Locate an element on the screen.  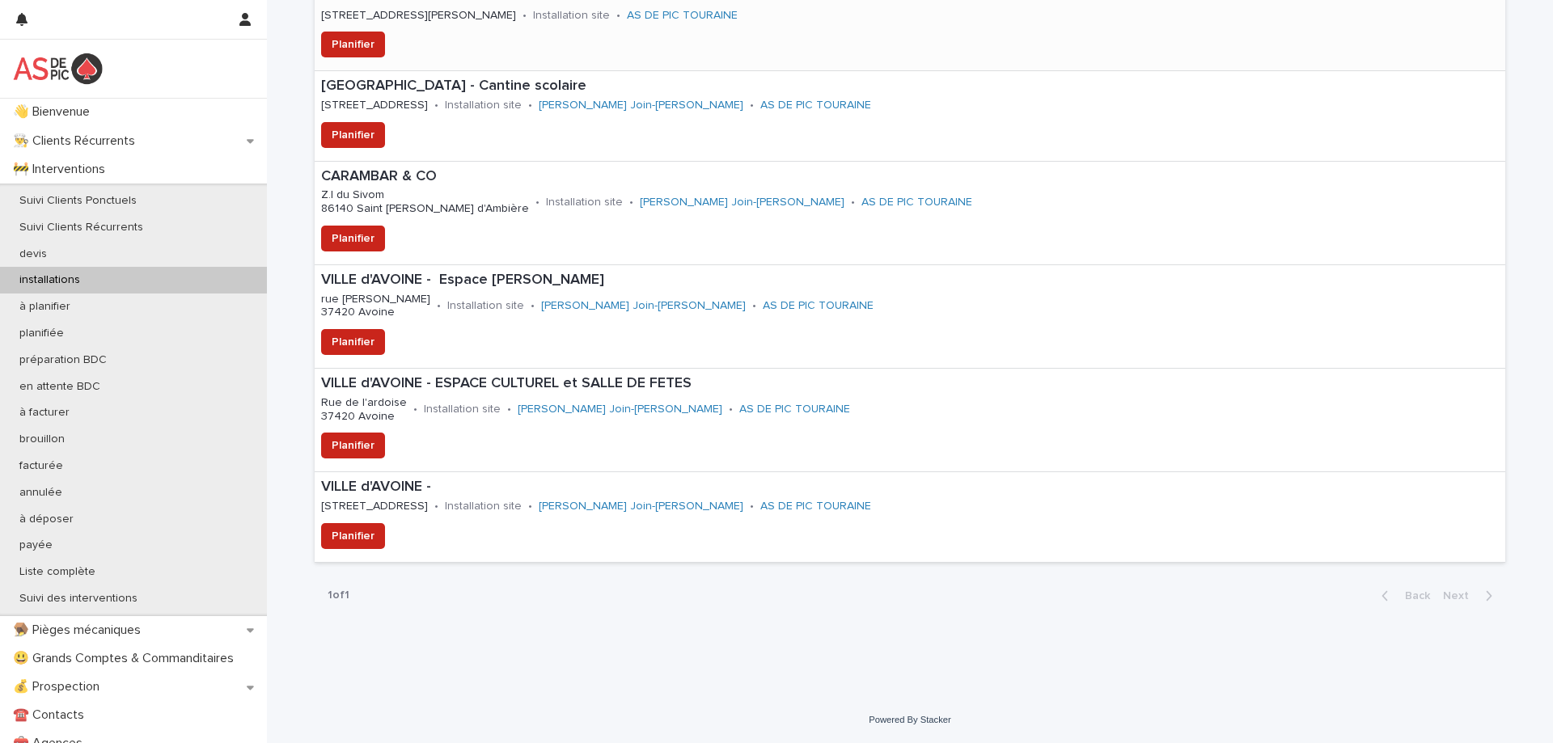
button: Back is located at coordinates (1403, 596).